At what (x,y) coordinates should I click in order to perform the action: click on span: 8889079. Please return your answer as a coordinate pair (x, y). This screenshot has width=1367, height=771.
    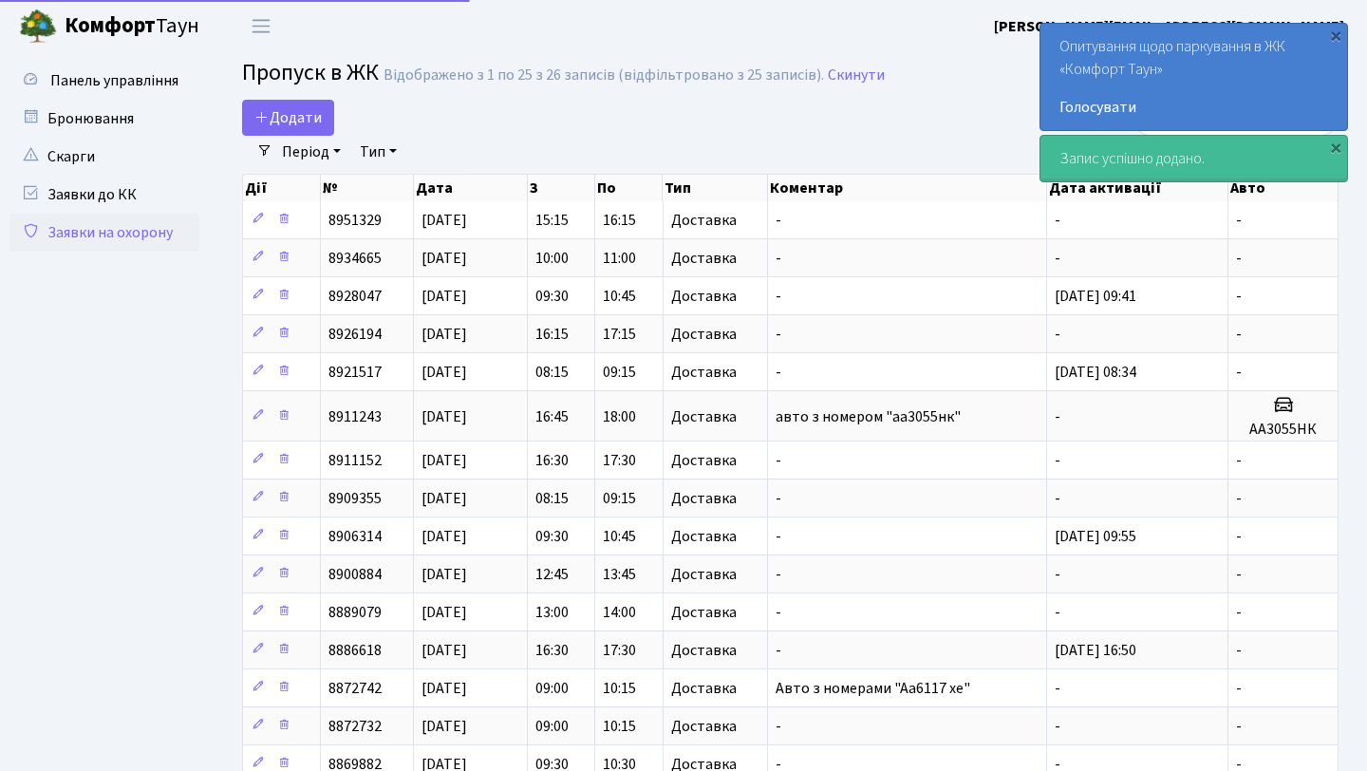
    Looking at the image, I should click on (355, 612).